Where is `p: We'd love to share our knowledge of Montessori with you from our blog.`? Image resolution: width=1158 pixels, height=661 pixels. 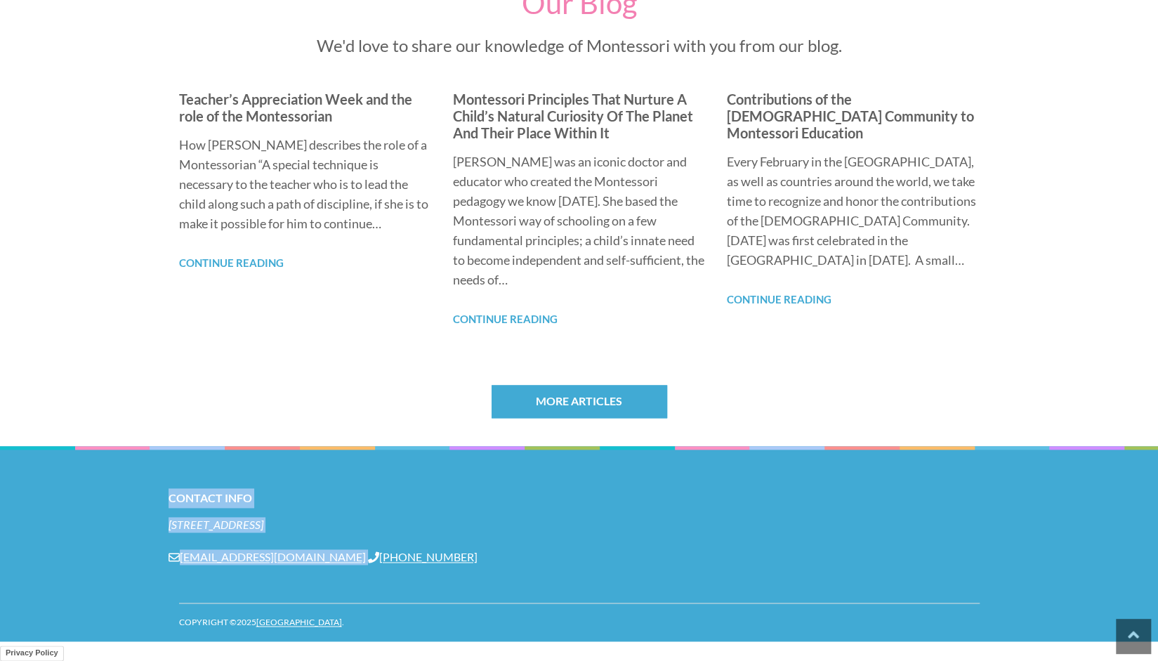 p: We'd love to share our knowledge of Montessori with you from our blog. is located at coordinates (580, 46).